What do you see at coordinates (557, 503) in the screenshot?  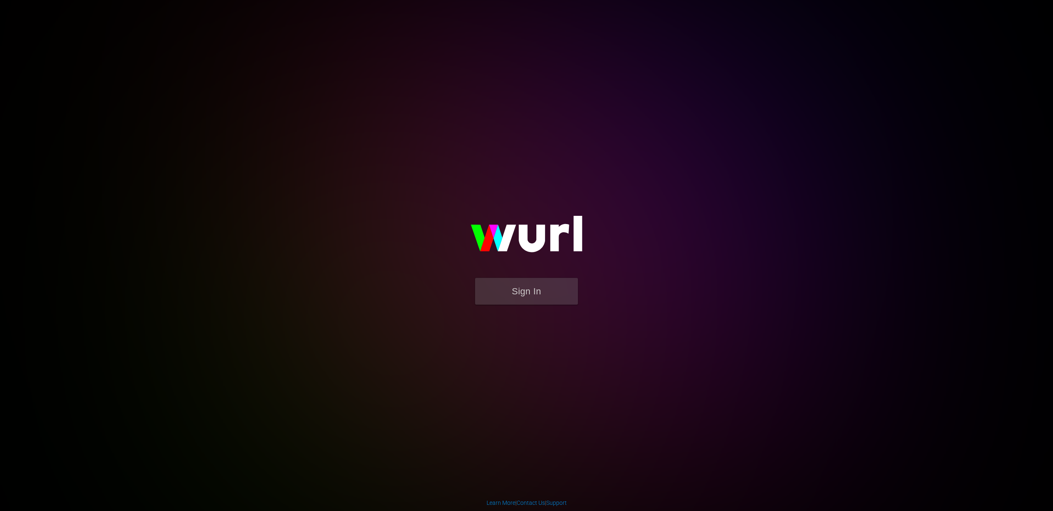 I see `a: Support` at bounding box center [557, 503].